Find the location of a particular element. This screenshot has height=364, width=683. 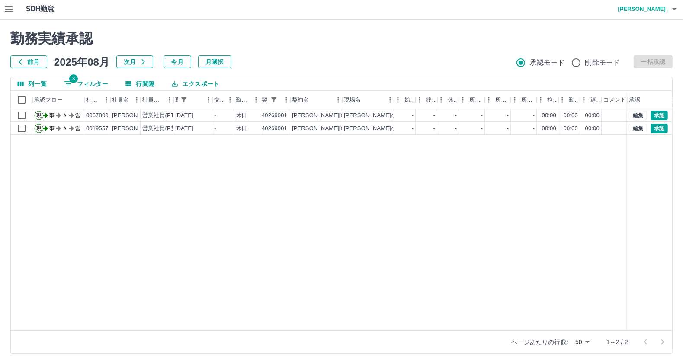

div: 50 is located at coordinates (582, 342).